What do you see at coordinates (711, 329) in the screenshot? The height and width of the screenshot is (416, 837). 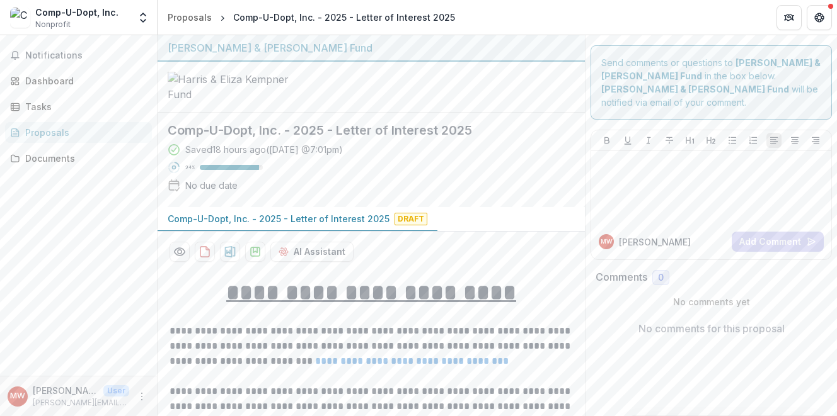 I see `p: No comments for this proposal` at bounding box center [711, 329].